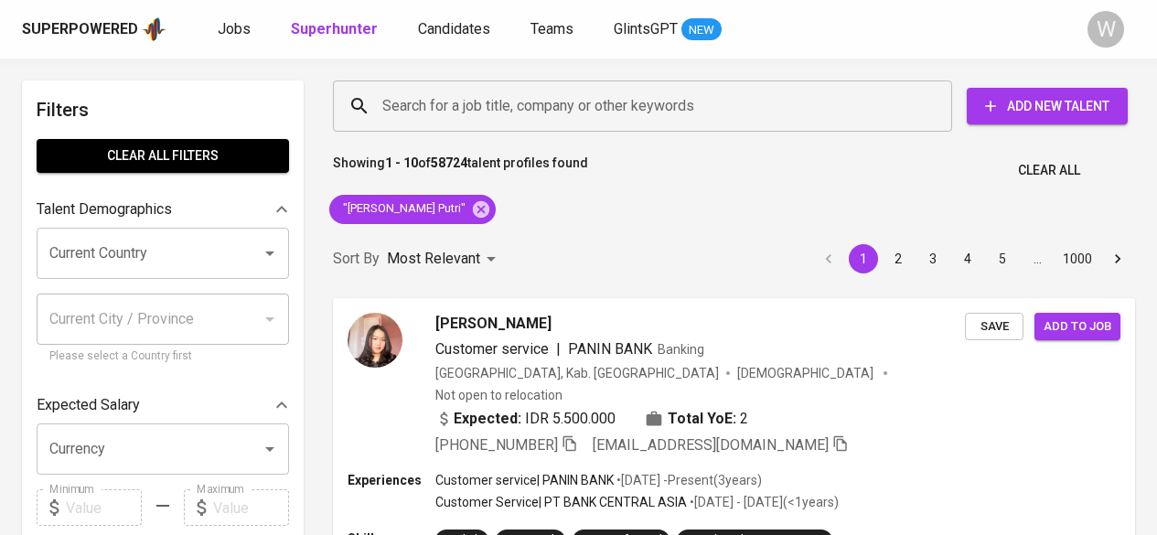 This screenshot has height=535, width=1157. What do you see at coordinates (667, 29) in the screenshot?
I see `a: GlintsGPT NEW` at bounding box center [667, 29].